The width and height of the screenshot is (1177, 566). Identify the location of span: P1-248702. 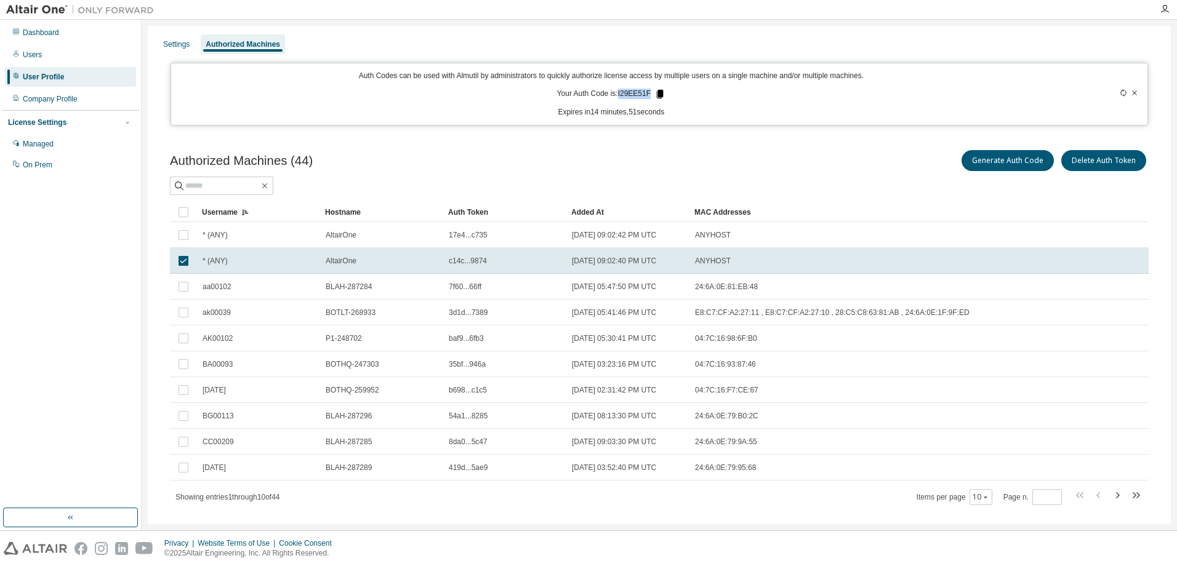
(343, 338).